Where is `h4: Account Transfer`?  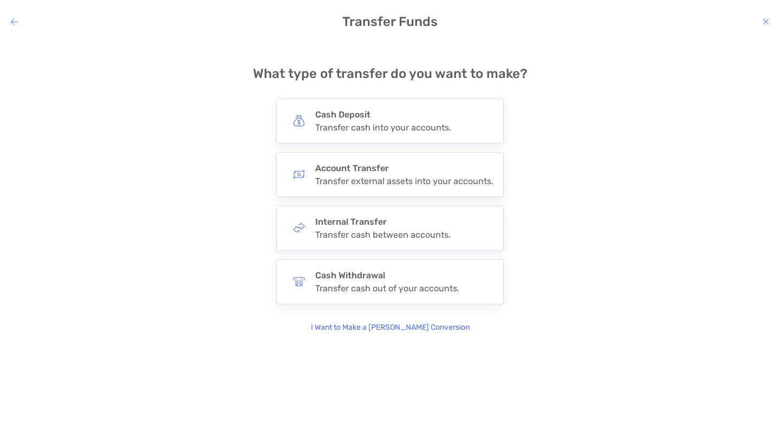 h4: Account Transfer is located at coordinates (404, 168).